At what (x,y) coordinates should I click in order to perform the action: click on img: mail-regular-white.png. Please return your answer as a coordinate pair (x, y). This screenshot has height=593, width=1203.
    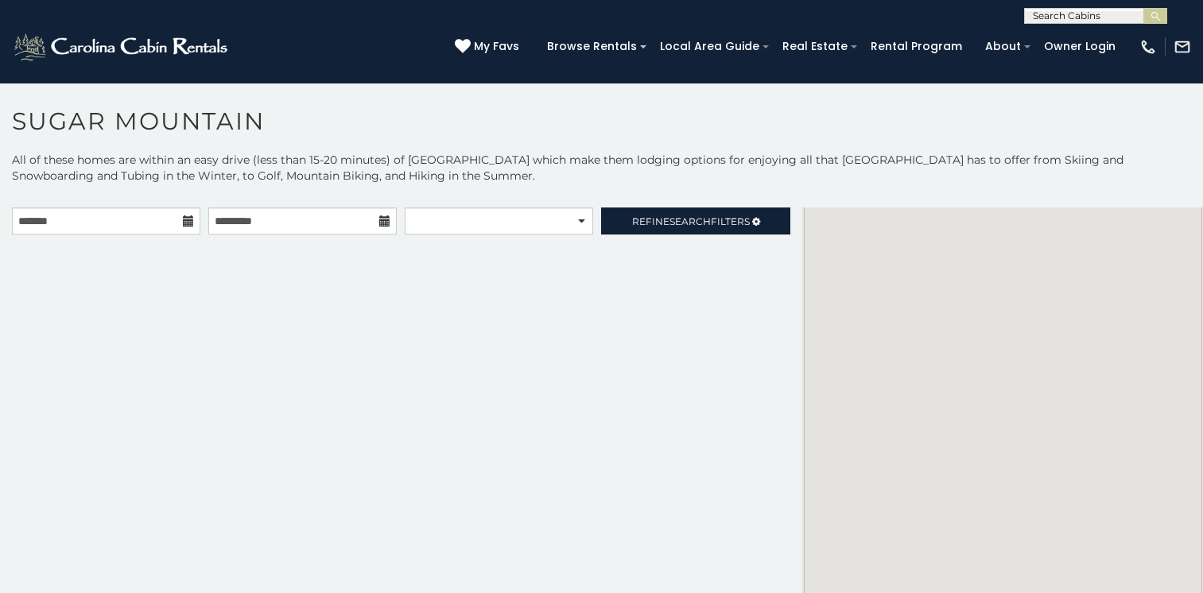
    Looking at the image, I should click on (1182, 47).